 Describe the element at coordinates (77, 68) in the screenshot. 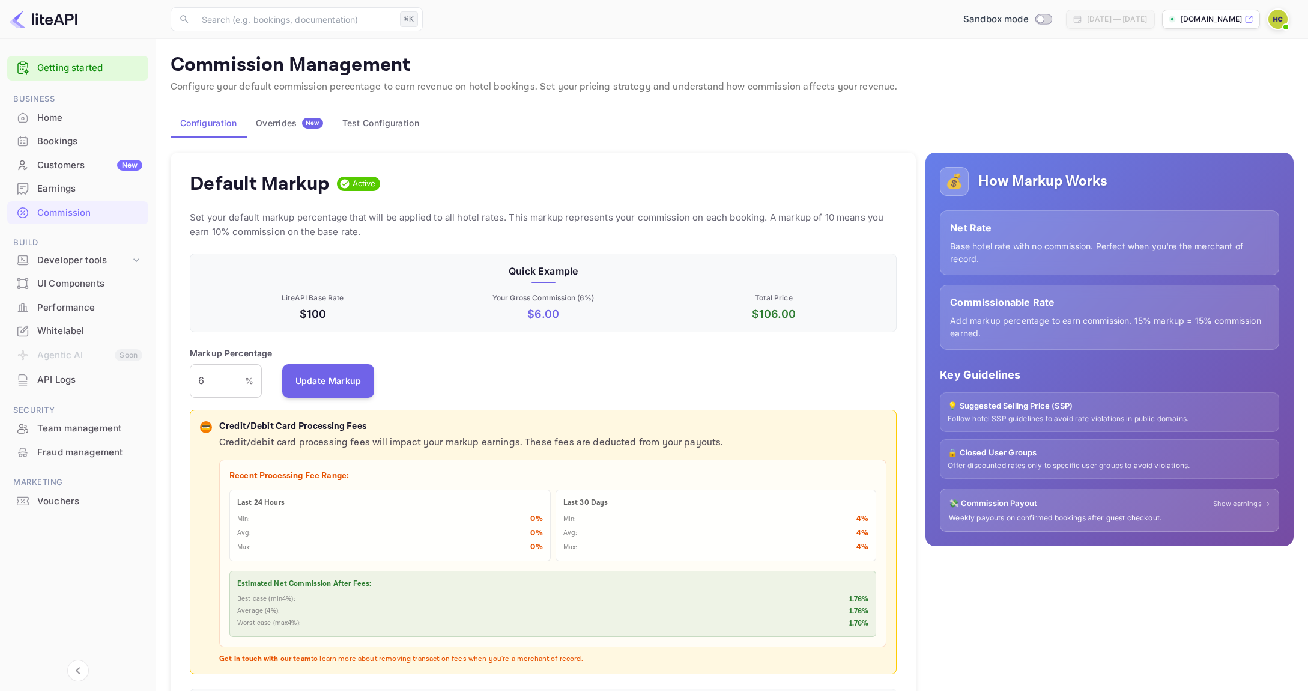

I see `div: Getting started` at that location.